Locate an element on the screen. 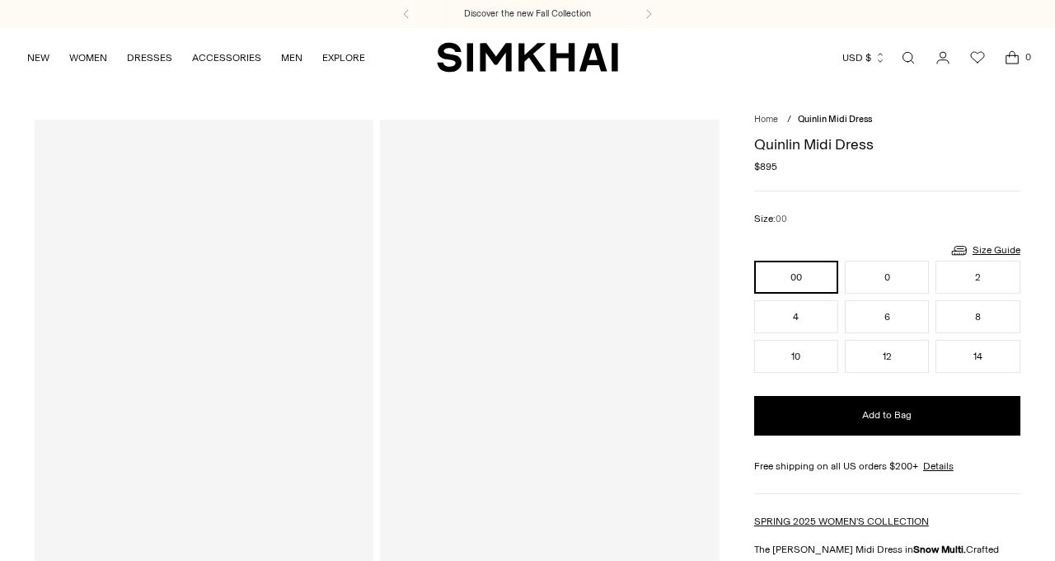  button: 6 is located at coordinates (887, 317).